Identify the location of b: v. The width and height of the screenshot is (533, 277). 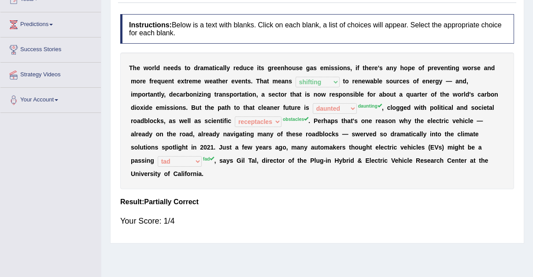
(439, 68).